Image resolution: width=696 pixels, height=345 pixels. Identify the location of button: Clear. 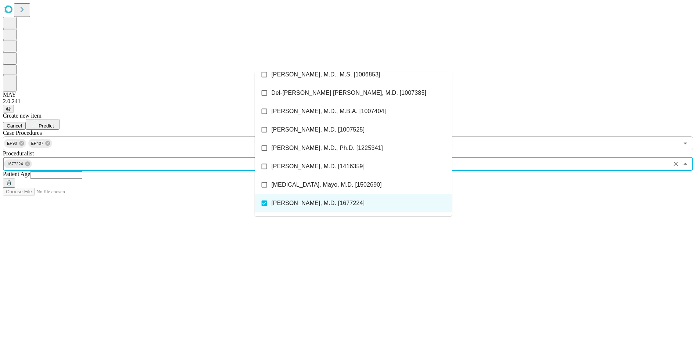
(676, 164).